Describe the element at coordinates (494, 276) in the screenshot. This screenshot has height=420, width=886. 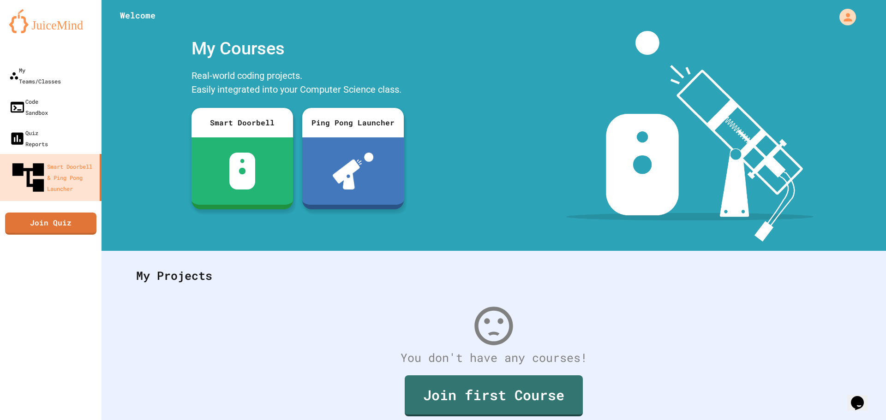
I see `div: My Projects` at that location.